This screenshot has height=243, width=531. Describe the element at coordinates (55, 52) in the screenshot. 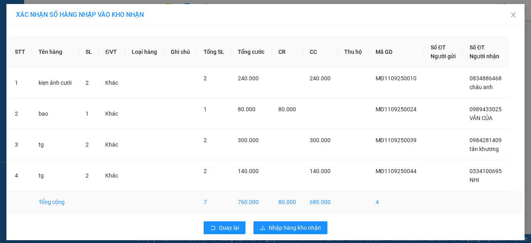

I see `th: Tên hàng` at that location.